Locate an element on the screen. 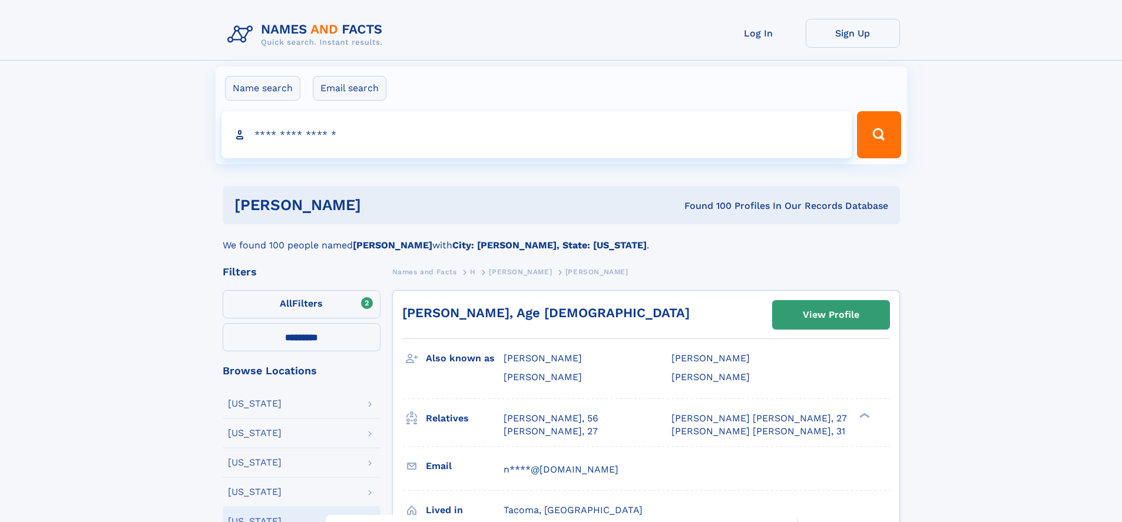  h3: Lived in is located at coordinates (465, 510).